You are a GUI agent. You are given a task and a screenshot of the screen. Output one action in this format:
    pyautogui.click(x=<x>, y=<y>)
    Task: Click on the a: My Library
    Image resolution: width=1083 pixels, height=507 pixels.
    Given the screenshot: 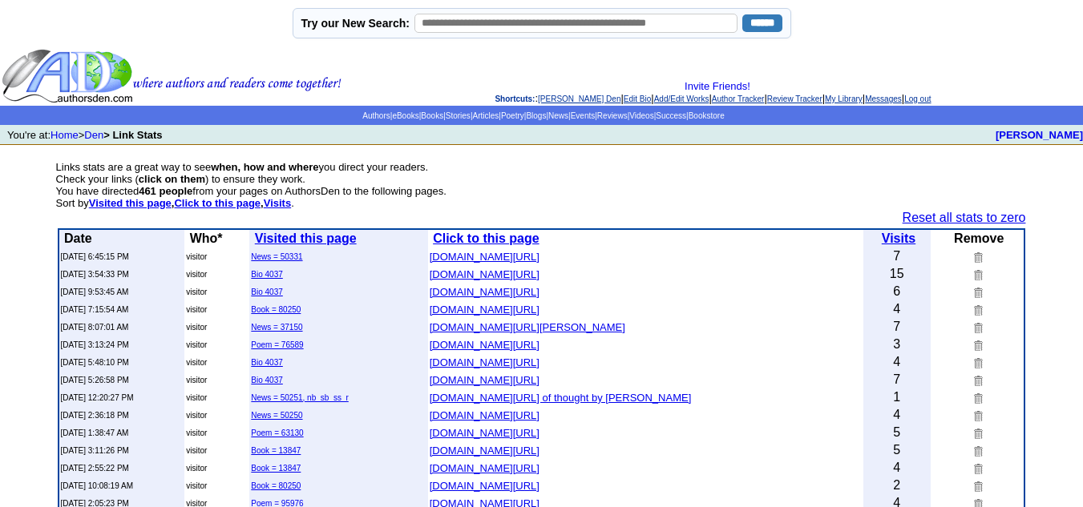 What is the action you would take?
    pyautogui.click(x=843, y=99)
    